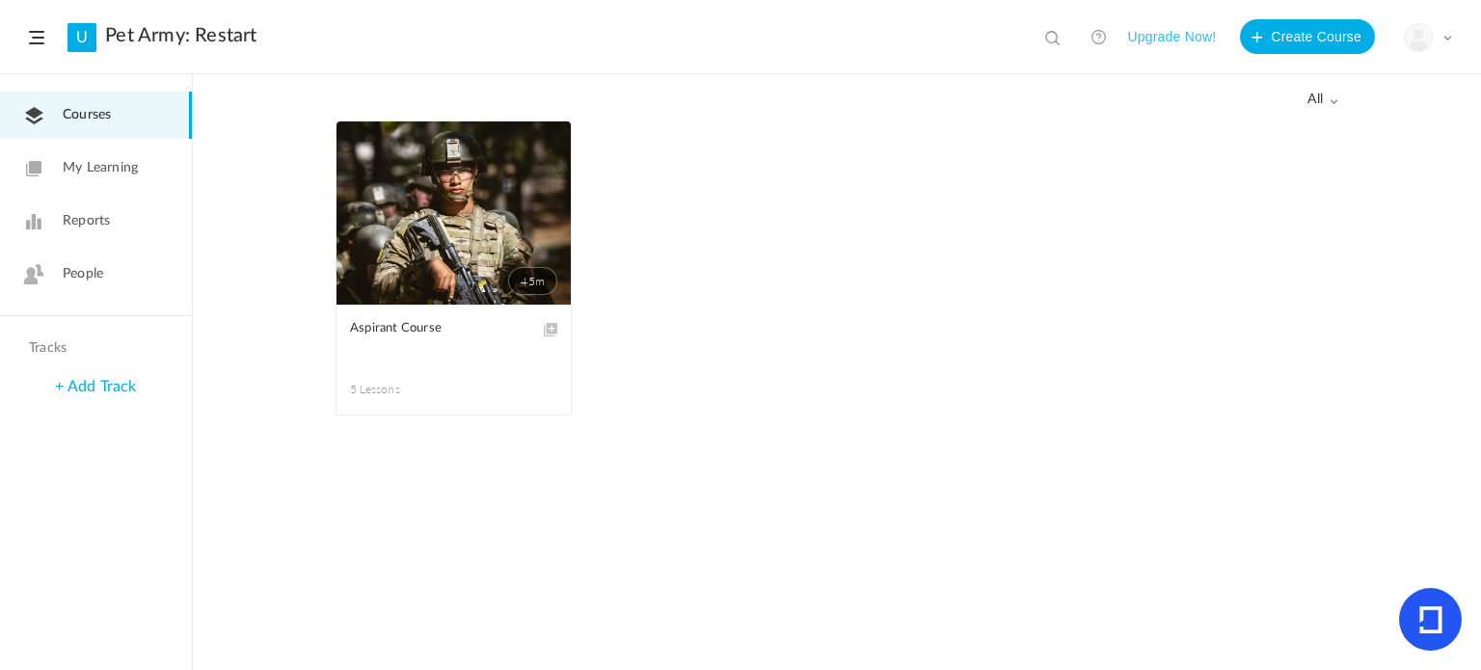 The image size is (1481, 670). What do you see at coordinates (1323, 99) in the screenshot?
I see `span: all` at bounding box center [1323, 99].